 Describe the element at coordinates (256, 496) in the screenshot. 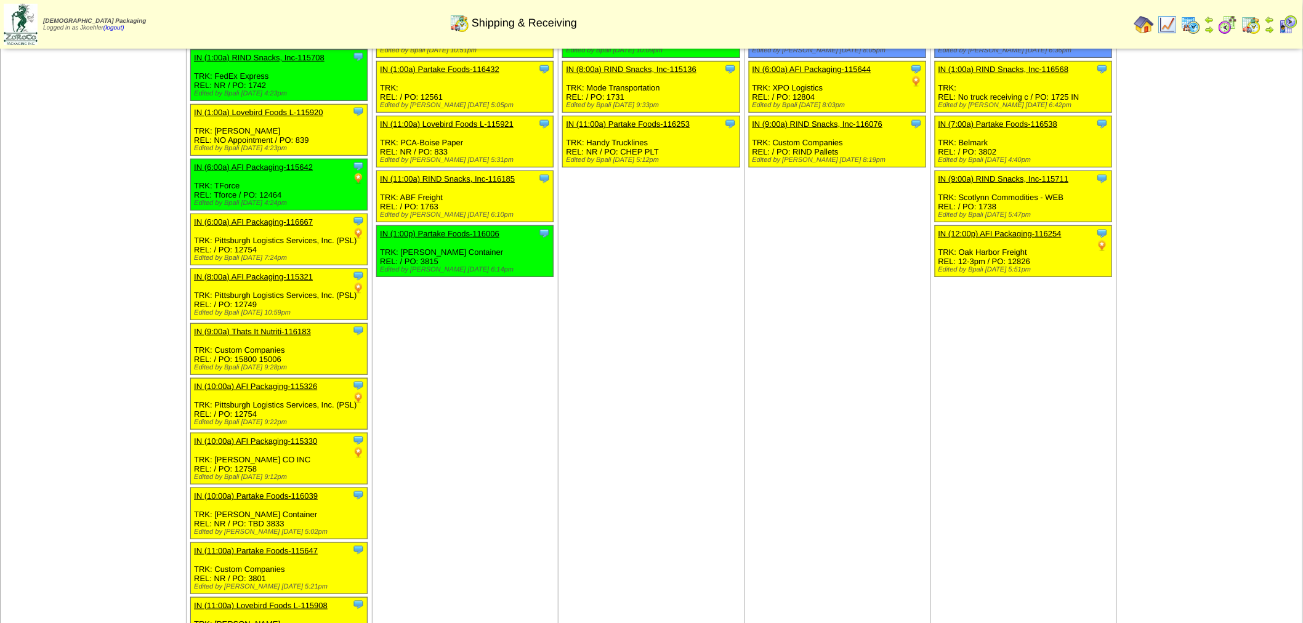

I see `a: IN (10:00a) Partake Foods-116039` at that location.